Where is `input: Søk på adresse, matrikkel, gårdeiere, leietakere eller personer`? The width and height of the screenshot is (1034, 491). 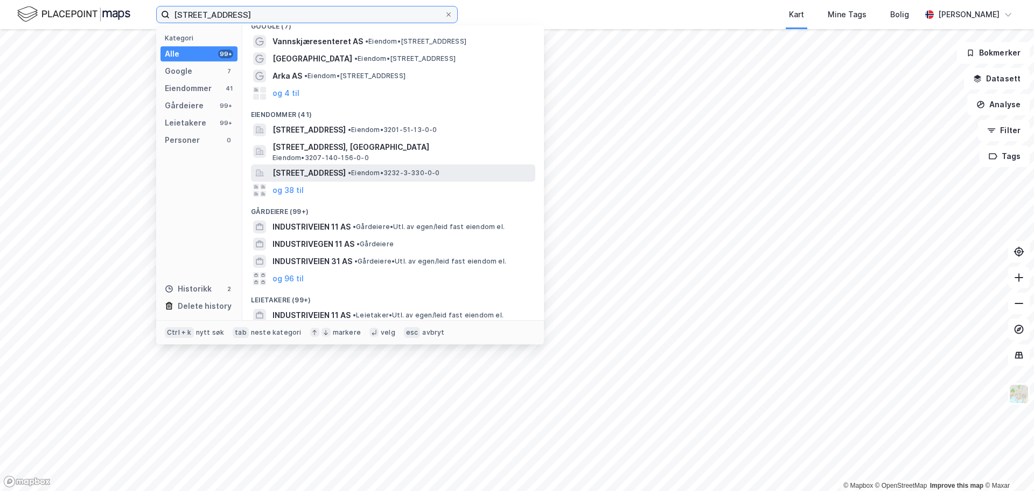
input: Søk på adresse, matrikkel, gårdeiere, leietakere eller personer is located at coordinates (307, 15).